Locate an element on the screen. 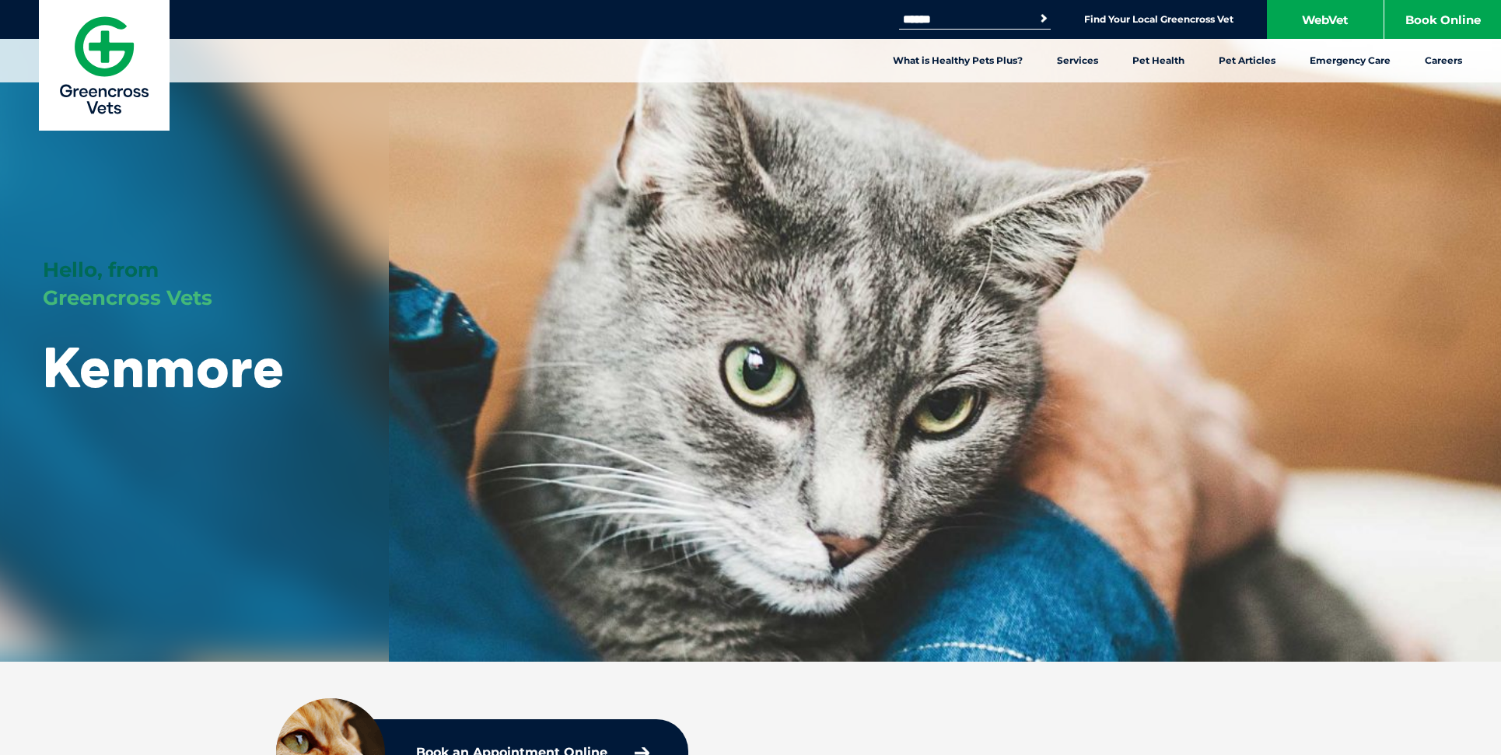  span: Greencross Vets is located at coordinates (128, 298).